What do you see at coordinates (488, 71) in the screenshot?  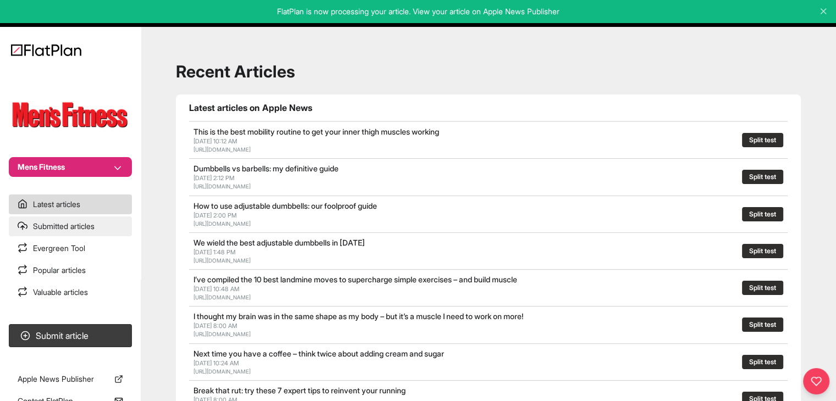 I see `h1: Recent Articles` at bounding box center [488, 71].